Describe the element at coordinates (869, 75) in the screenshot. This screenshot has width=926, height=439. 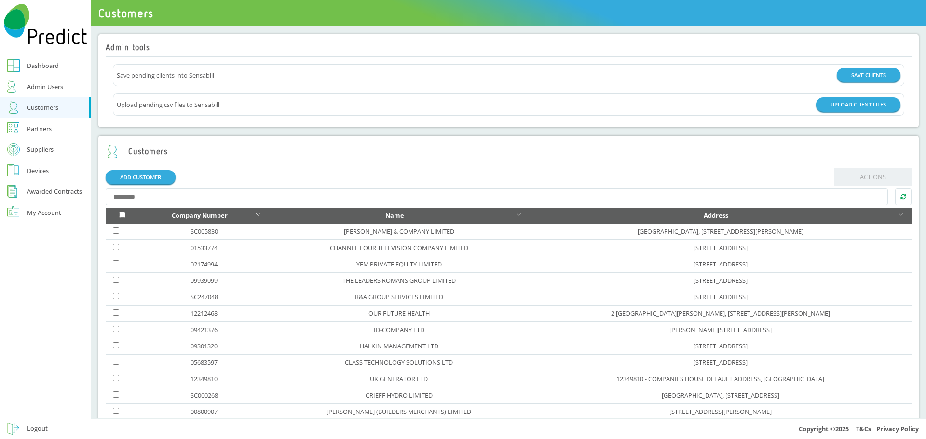
I see `button: SAVE CLIENTS` at that location.